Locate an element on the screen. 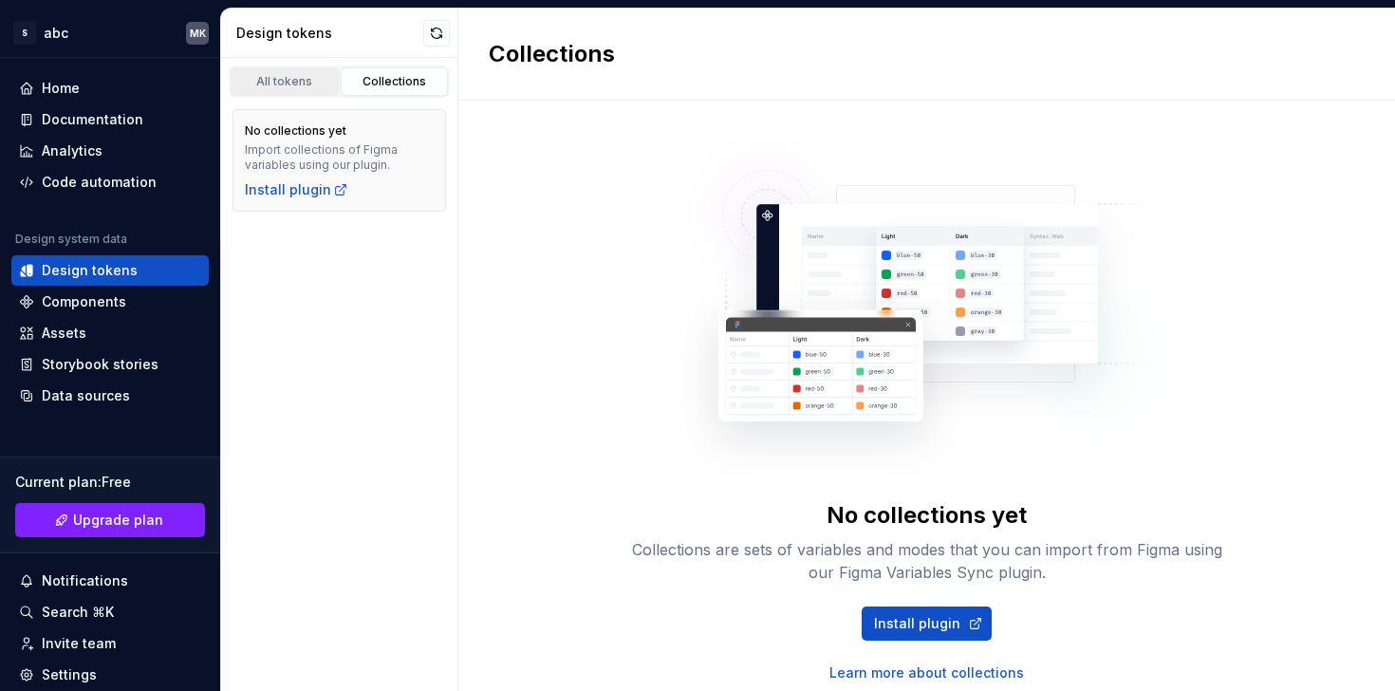 The width and height of the screenshot is (1395, 691). button: SabcMK is located at coordinates (110, 32).